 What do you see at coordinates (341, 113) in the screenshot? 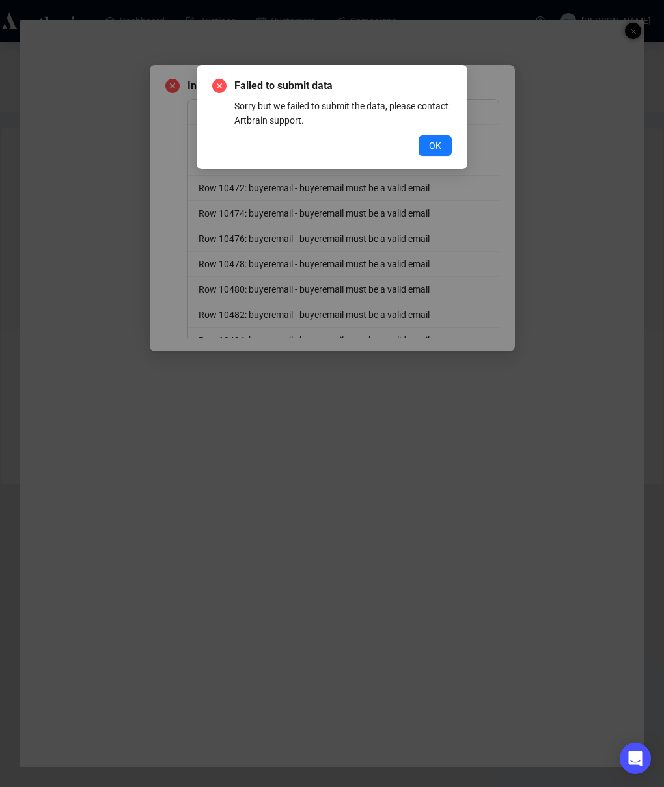
I see `span: Sorry but we failed to submit the data, please contact Artbrain support.` at bounding box center [341, 113].